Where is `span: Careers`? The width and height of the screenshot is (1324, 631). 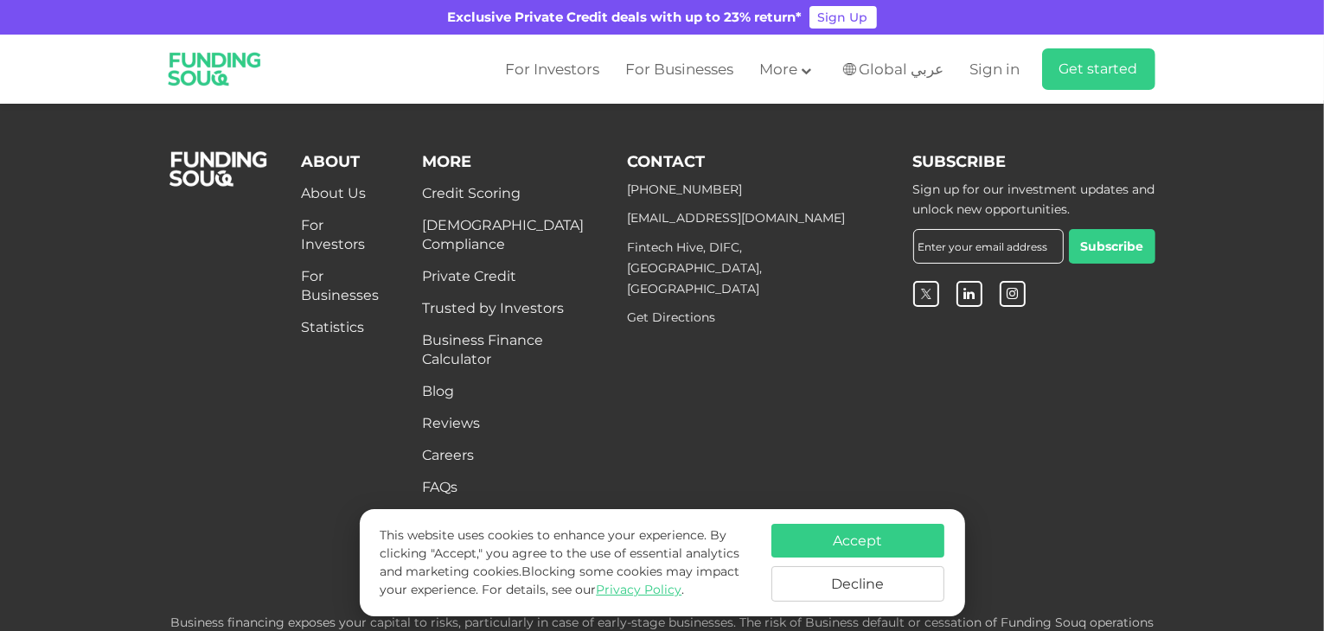
span: Careers is located at coordinates (448, 455).